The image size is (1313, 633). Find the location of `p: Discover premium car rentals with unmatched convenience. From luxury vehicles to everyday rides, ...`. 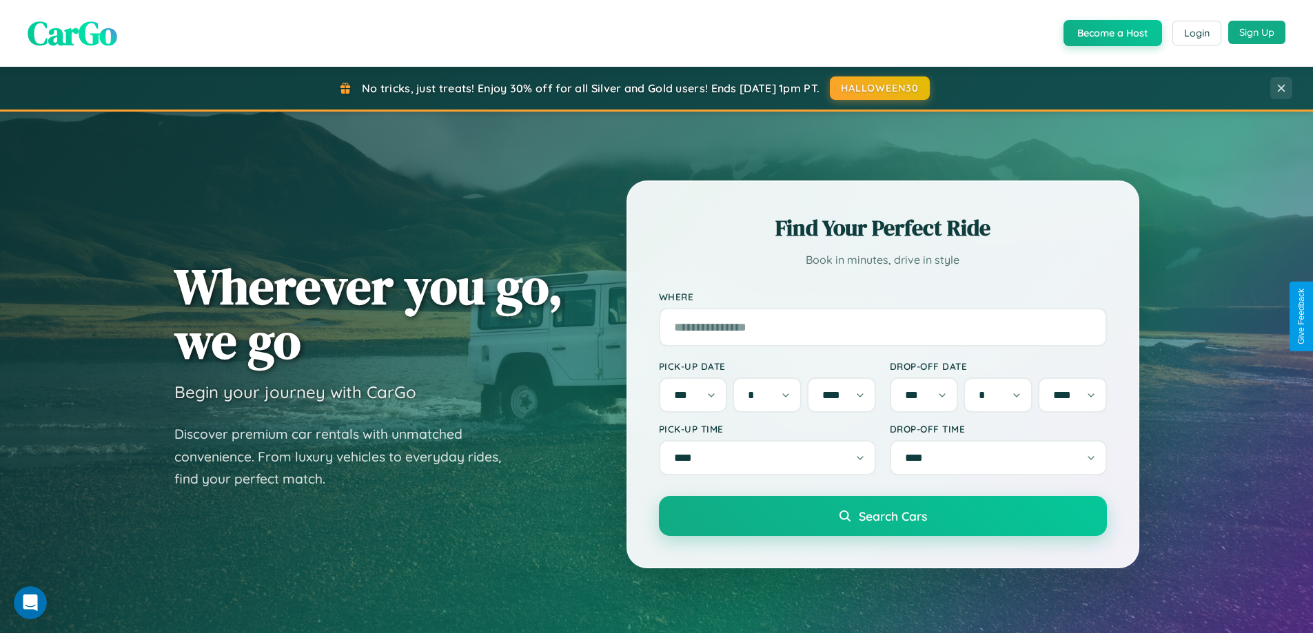

p: Discover premium car rentals with unmatched convenience. From luxury vehicles to everyday rides, ... is located at coordinates (347, 457).